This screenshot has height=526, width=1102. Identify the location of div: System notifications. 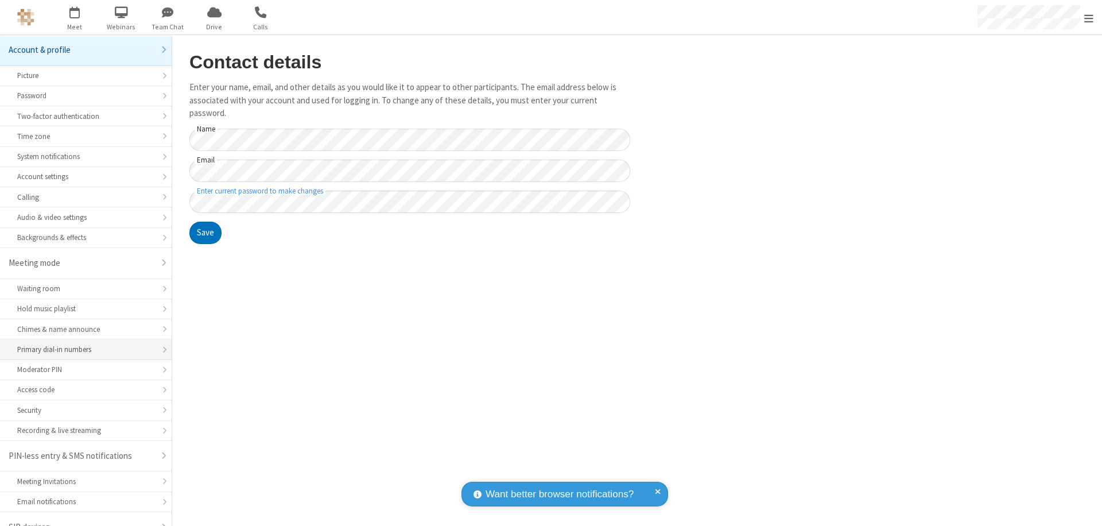
(86, 156).